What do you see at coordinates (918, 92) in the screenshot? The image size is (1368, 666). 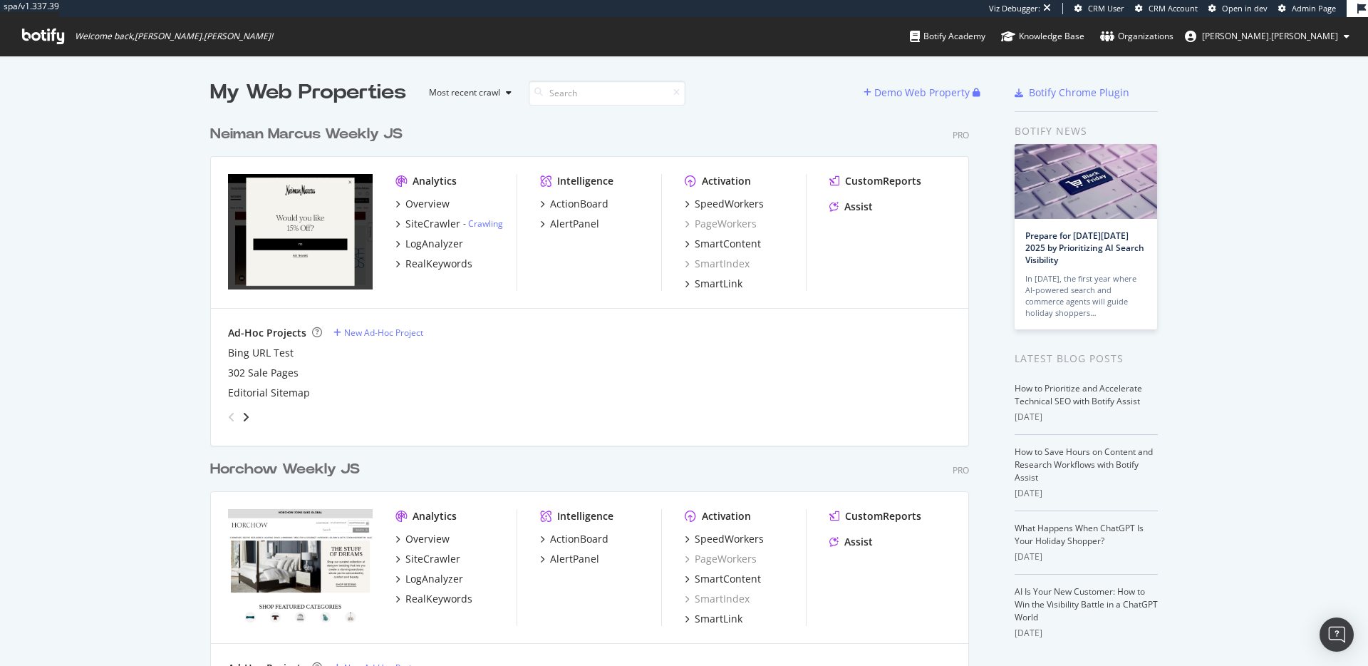 I see `a: Demo Web Property` at bounding box center [918, 92].